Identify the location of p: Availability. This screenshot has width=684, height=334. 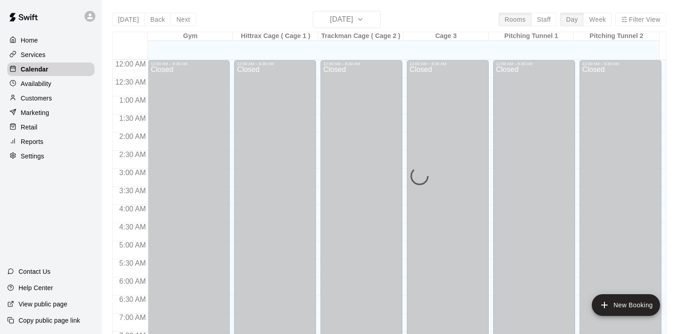
(36, 84).